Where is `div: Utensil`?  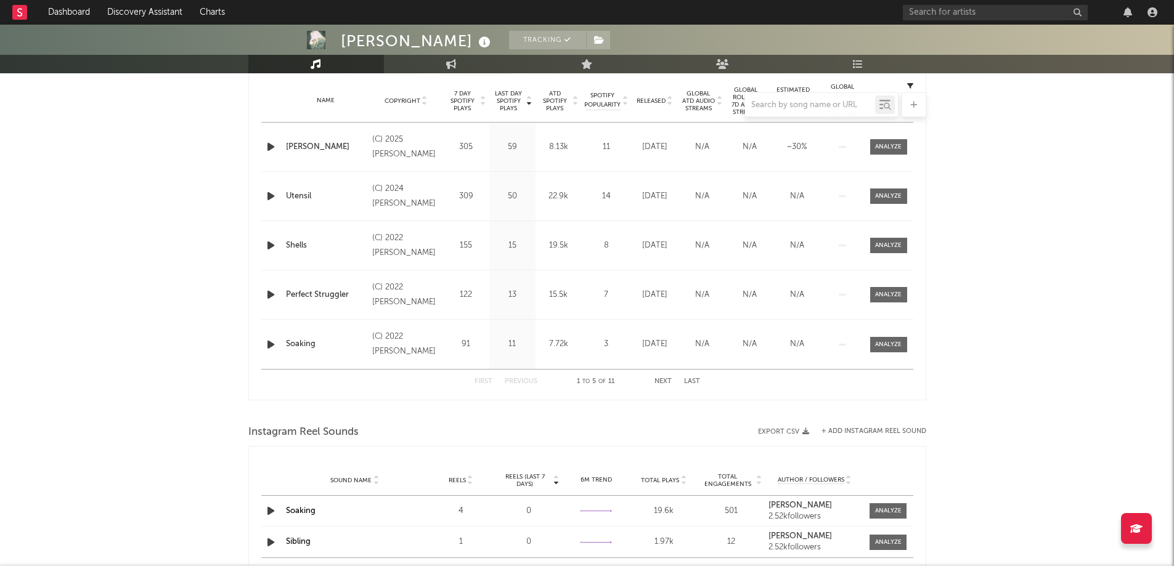
div: Utensil is located at coordinates (326, 197).